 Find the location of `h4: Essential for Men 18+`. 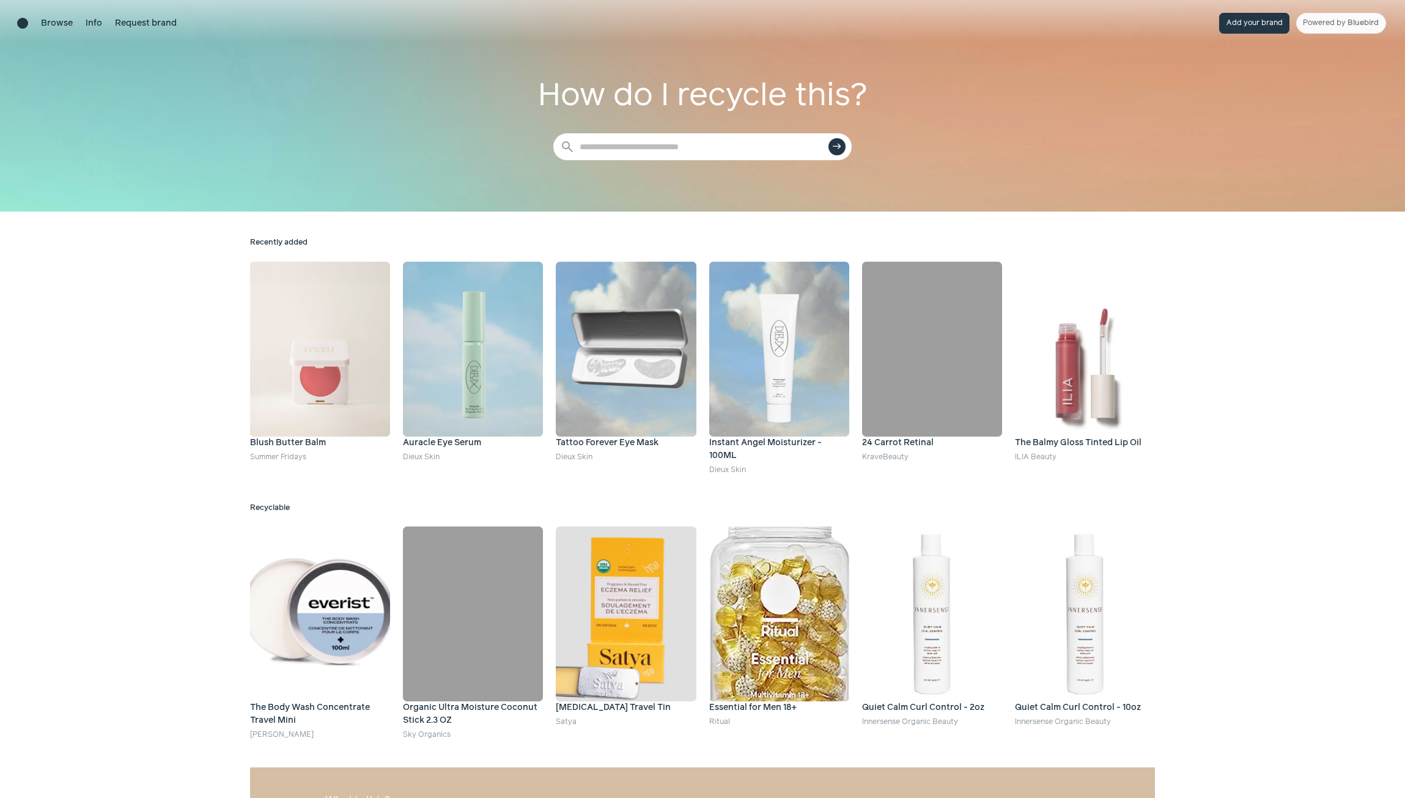

h4: Essential for Men 18+ is located at coordinates (779, 708).